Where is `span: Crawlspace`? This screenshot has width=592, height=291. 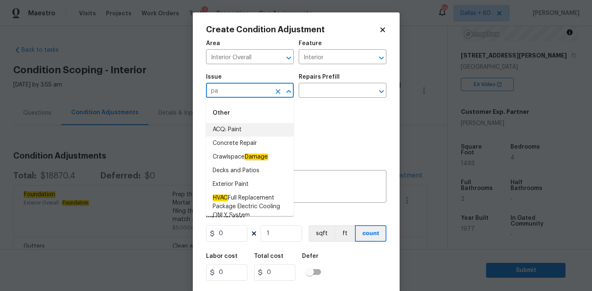 span: Crawlspace is located at coordinates (240, 157).